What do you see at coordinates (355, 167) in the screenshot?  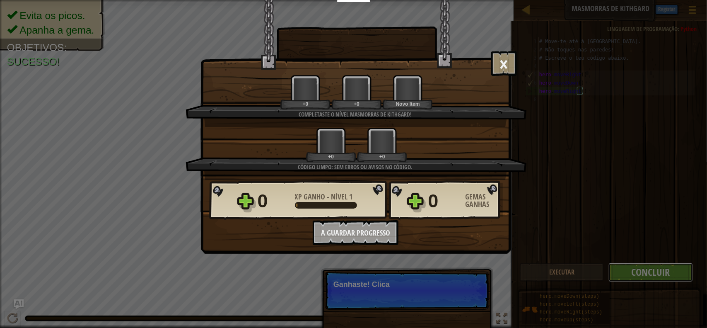 I see `div: Código limpo: sem erros ou avisos no código.` at bounding box center [355, 167].